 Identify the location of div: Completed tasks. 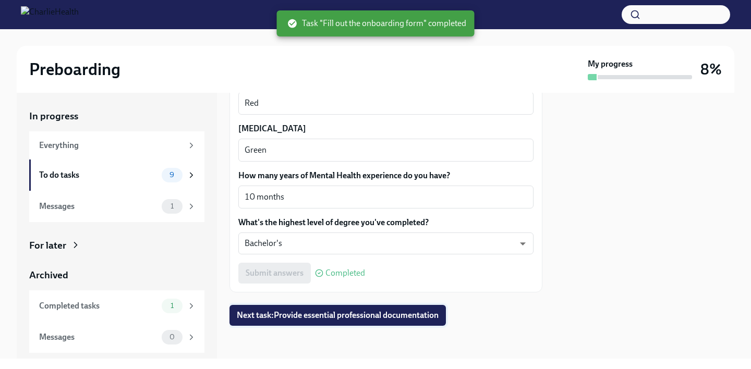
(98, 306).